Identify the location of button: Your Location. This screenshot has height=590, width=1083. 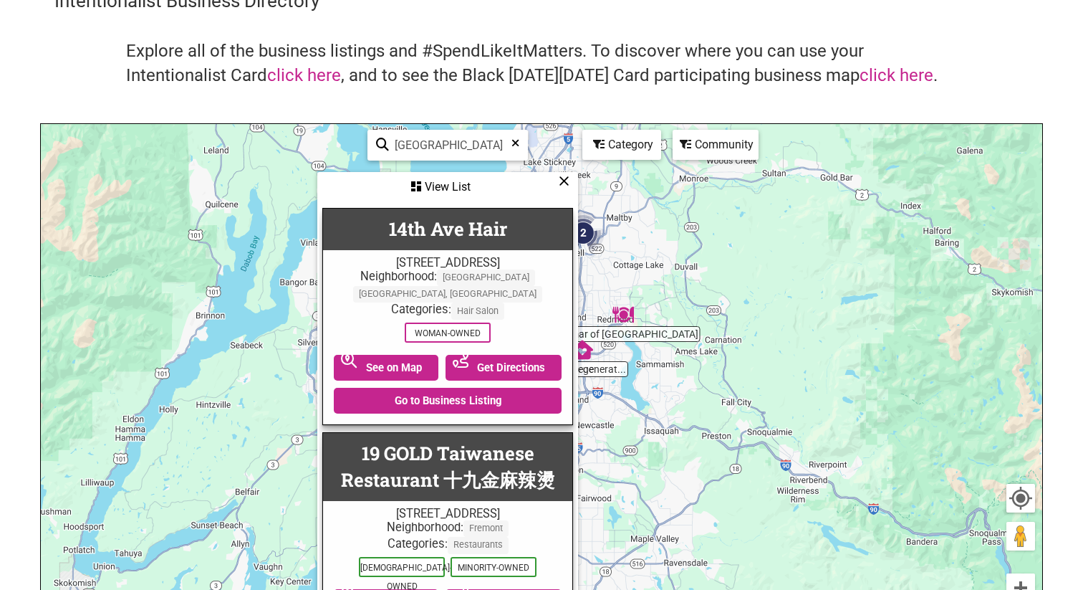
(1021, 498).